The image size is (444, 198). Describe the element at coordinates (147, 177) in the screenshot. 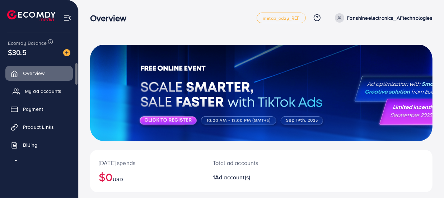

I see `h2: $0` at that location.